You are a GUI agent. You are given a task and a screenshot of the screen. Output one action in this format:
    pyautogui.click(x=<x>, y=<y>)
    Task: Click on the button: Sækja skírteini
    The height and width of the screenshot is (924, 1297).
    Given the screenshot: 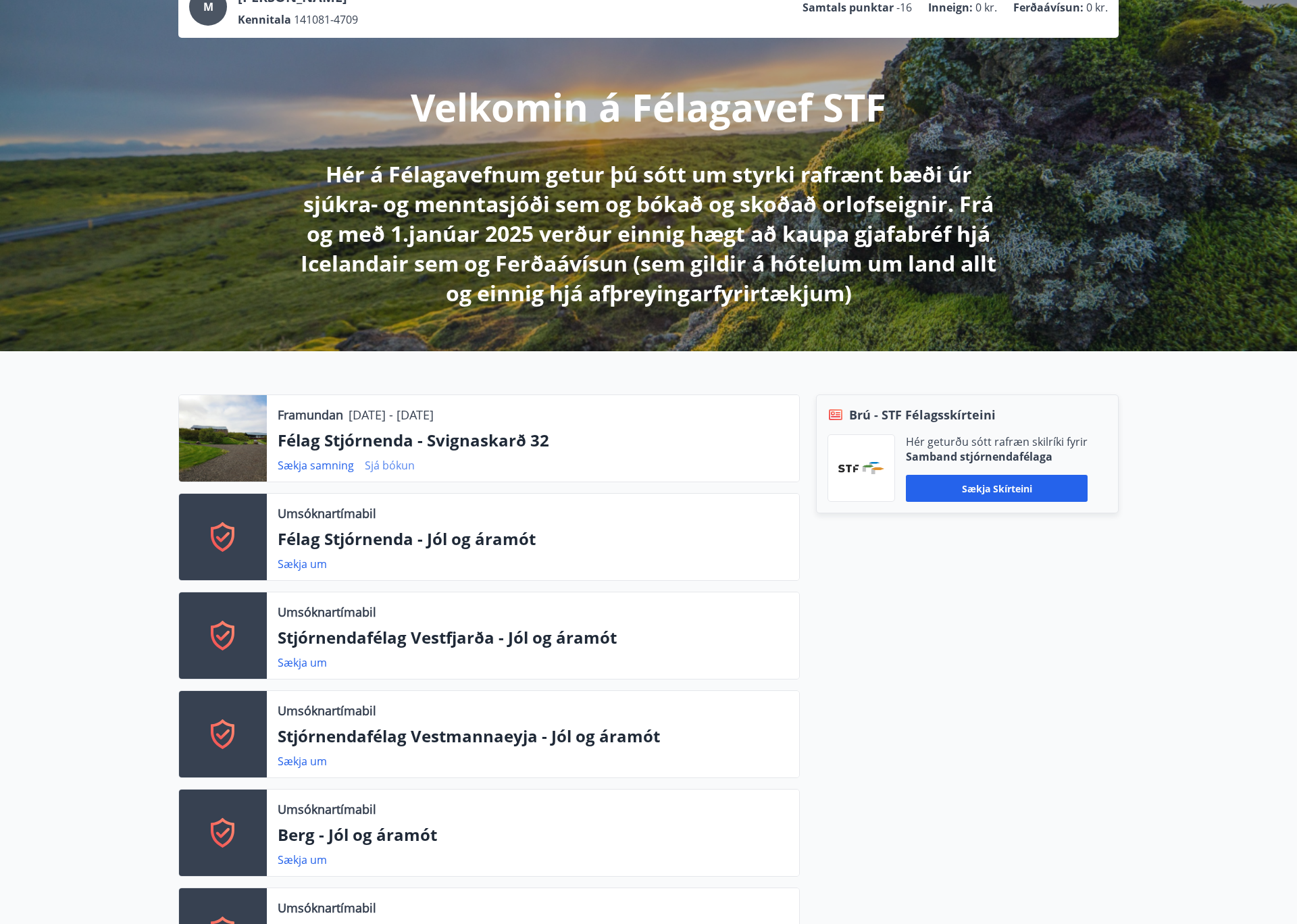 What is the action you would take?
    pyautogui.click(x=996, y=488)
    